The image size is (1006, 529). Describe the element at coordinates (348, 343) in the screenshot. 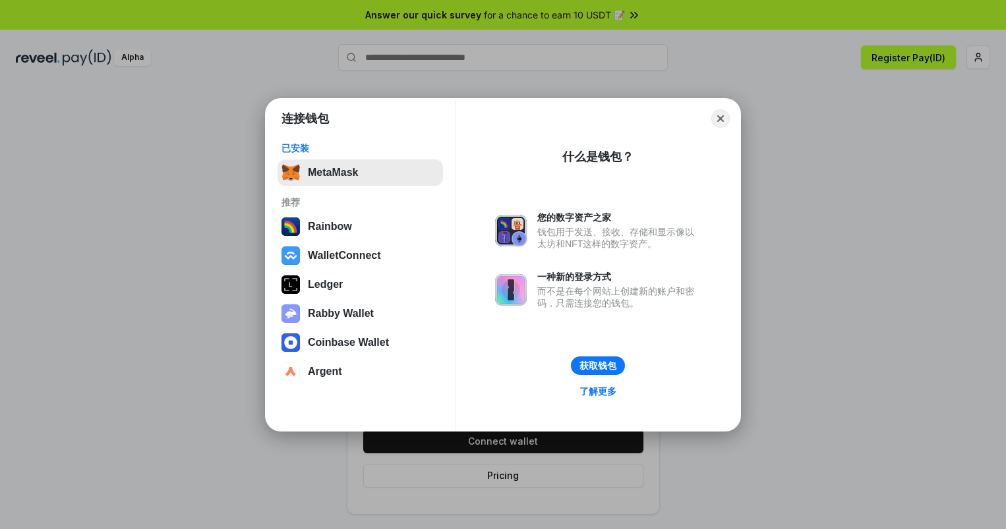

I see `div: Coinbase Wallet` at that location.